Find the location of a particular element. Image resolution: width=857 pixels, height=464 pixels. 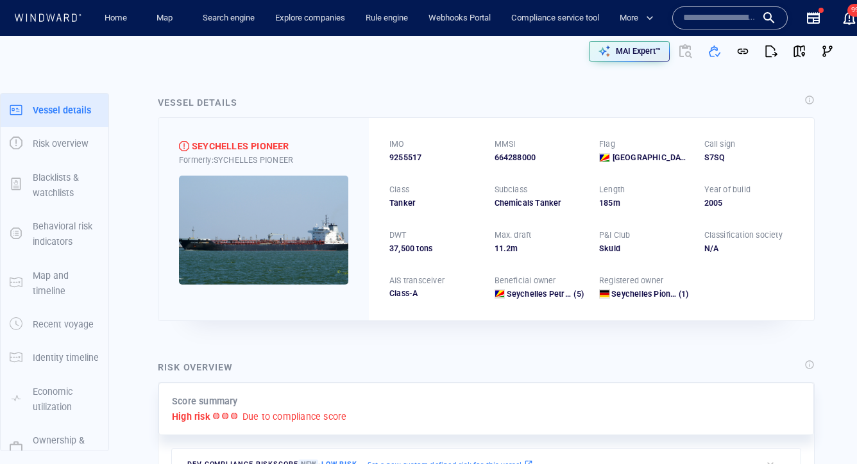

a: Explore companies is located at coordinates (310, 18).